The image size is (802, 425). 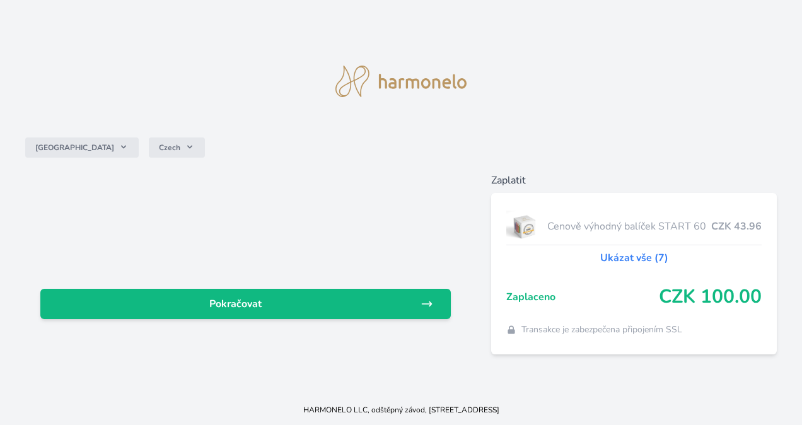 What do you see at coordinates (633, 180) in the screenshot?
I see `h6: Zaplatit` at bounding box center [633, 180].